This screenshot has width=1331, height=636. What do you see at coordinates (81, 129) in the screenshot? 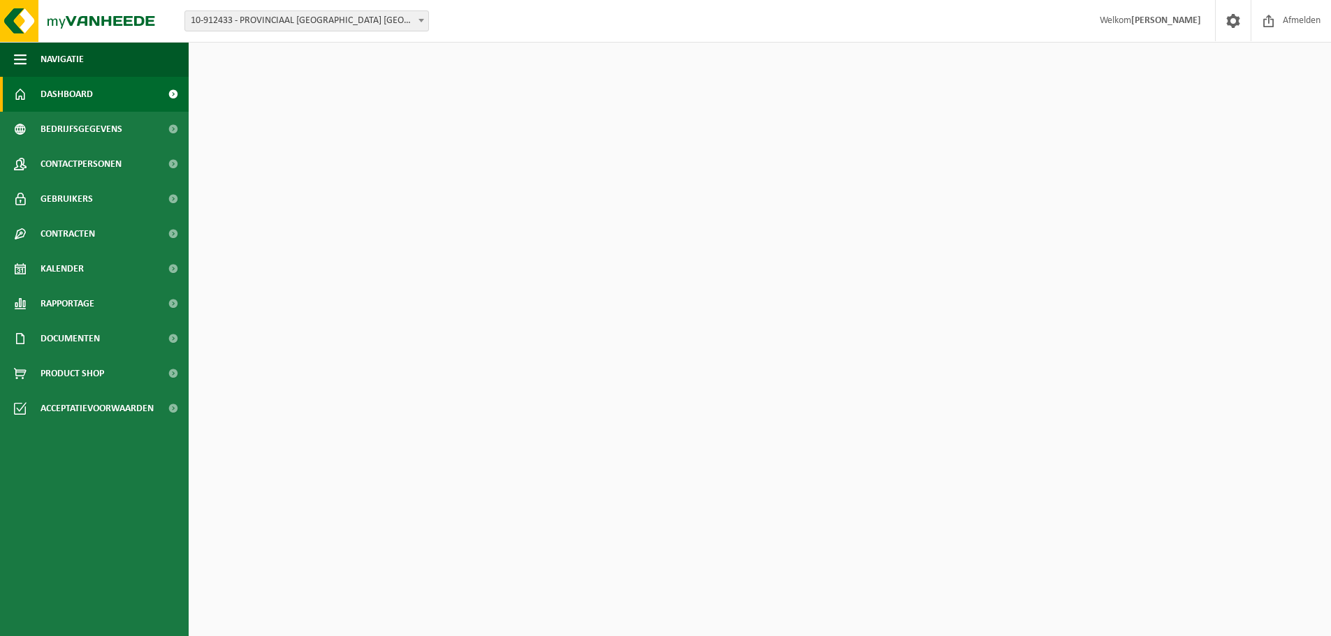
I see `span: Bedrijfsgegevens` at bounding box center [81, 129].